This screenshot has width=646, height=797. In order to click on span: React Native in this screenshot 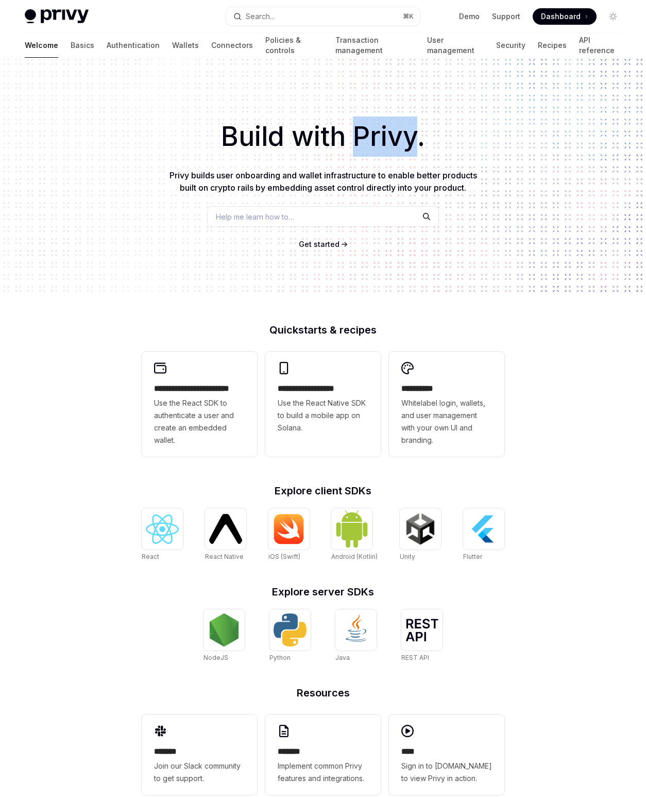, I will do `click(224, 556)`.